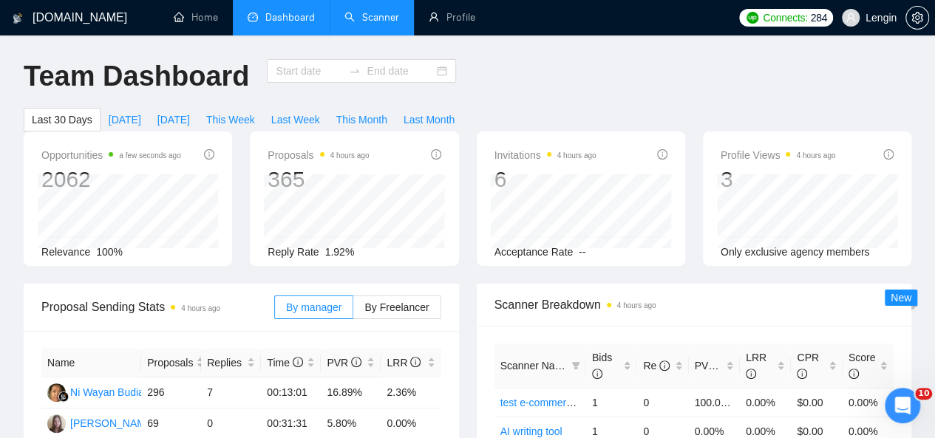 This screenshot has height=438, width=935. Describe the element at coordinates (18, 18) in the screenshot. I see `img: logo` at that location.